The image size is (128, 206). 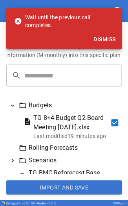 I want to click on div: Model, so click(x=46, y=203).